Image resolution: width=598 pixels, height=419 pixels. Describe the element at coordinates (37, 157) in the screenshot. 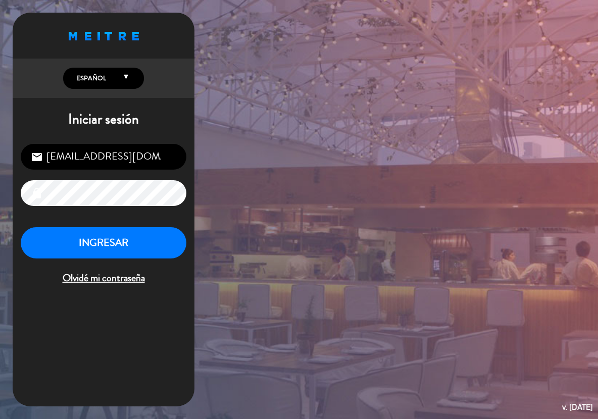

I see `i: email` at that location.